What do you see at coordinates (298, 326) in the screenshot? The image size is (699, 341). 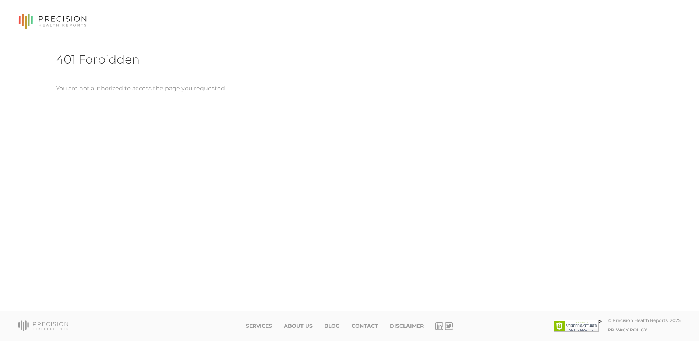 I see `a: About Us` at bounding box center [298, 326].